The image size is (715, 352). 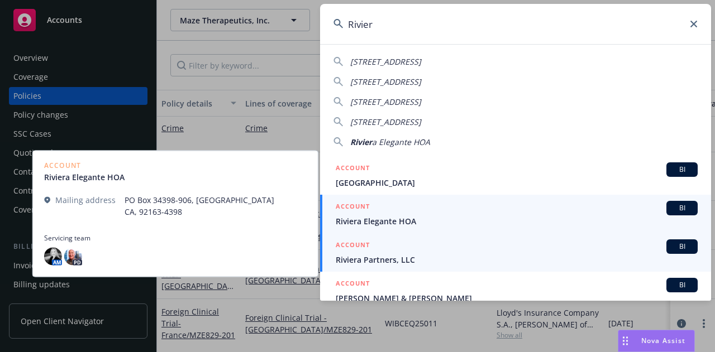 What do you see at coordinates (515, 214) in the screenshot?
I see `a: ACCOUNTBIRiviera Elegante HOA` at bounding box center [515, 214].